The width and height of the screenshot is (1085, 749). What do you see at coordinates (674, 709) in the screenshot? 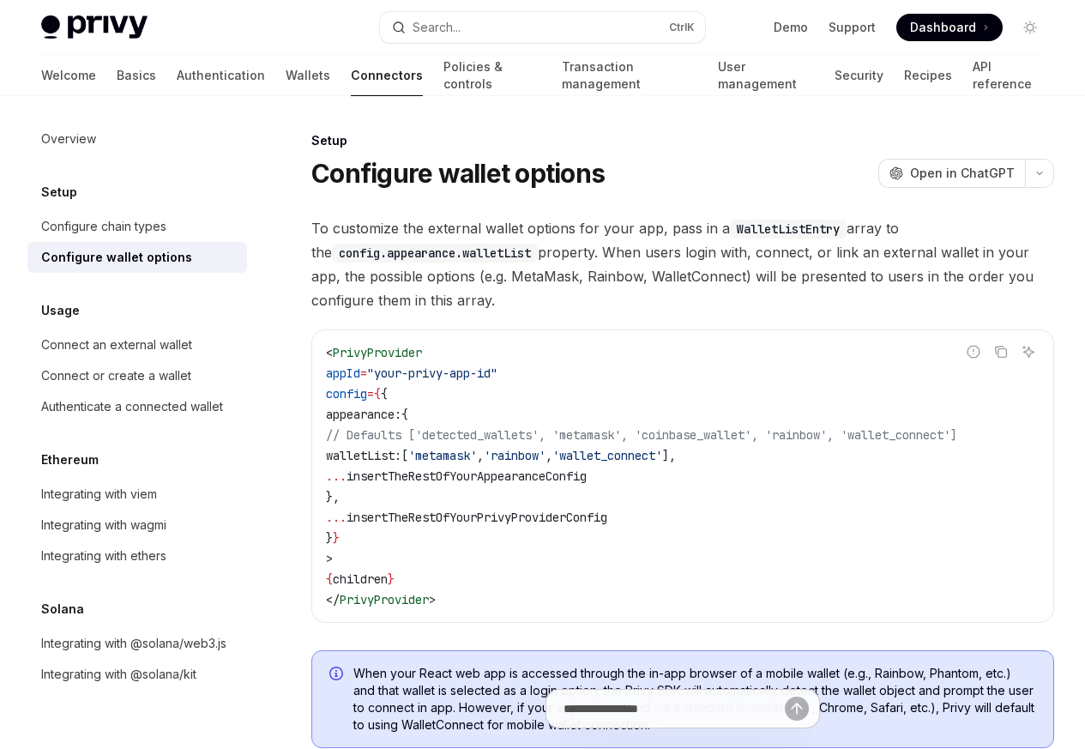
I see `input: Ask a question...` at bounding box center [674, 709].